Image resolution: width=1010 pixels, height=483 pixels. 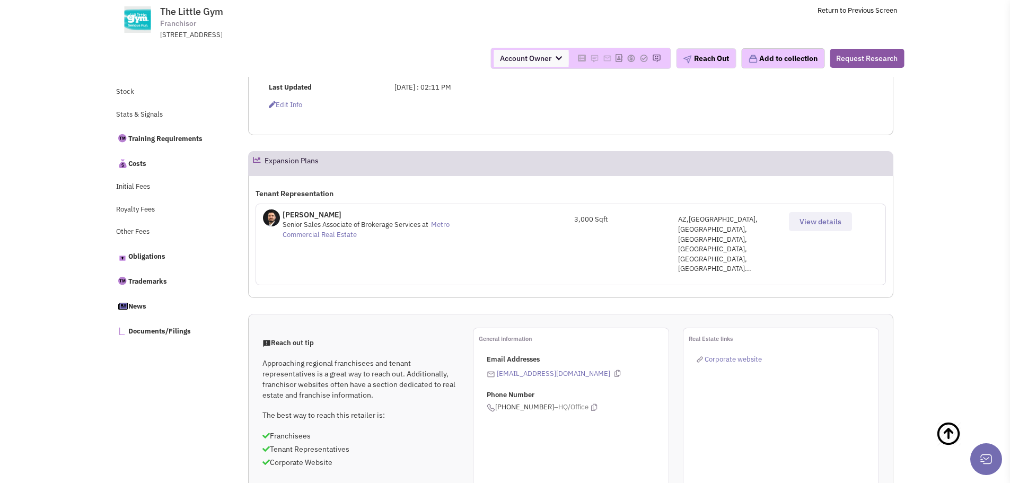 I want to click on a: Stock, so click(x=169, y=92).